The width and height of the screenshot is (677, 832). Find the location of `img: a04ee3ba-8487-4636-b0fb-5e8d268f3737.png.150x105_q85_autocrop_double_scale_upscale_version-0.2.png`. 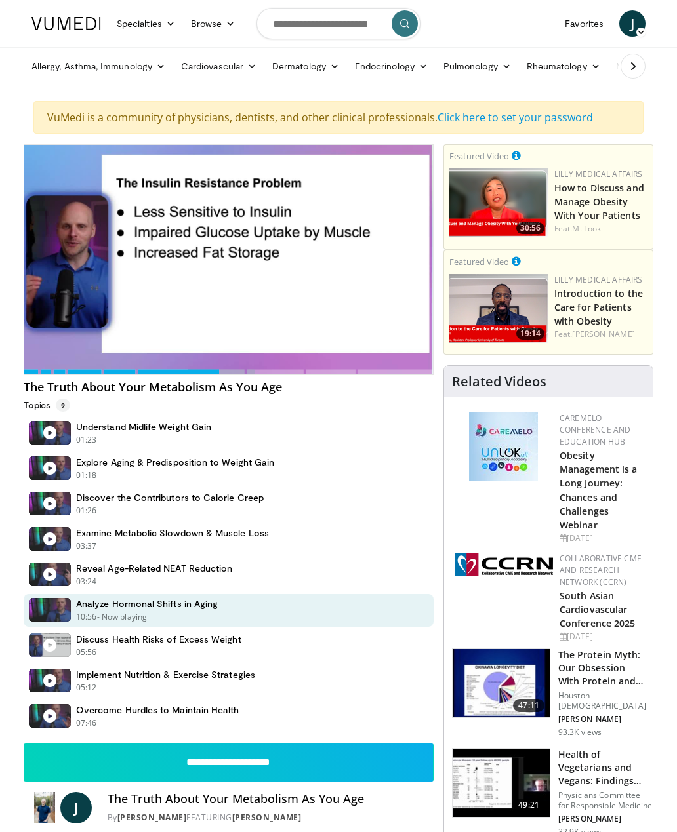

img: a04ee3ba-8487-4636-b0fb-5e8d268f3737.png.150x105_q85_autocrop_double_scale_upscale_version-0.2.png is located at coordinates (504, 565).